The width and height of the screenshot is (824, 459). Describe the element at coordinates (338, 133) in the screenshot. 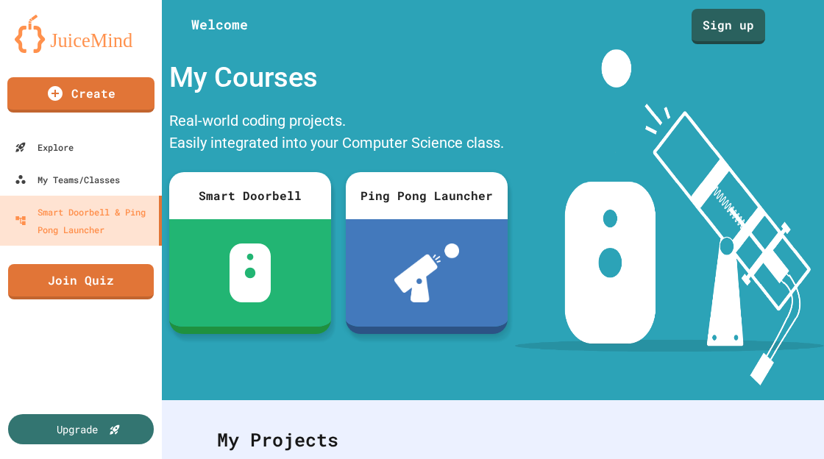

I see `div: Real-world coding projects. Easily integrated into your Computer Science class.` at that location.